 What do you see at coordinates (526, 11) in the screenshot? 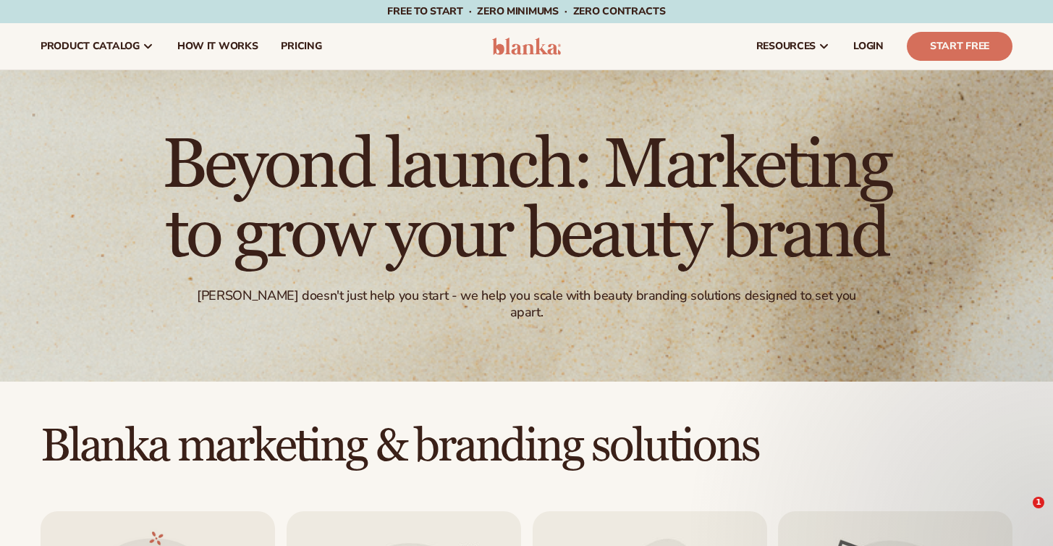
I see `span: Free to start · ZERO minimums · ZERO contracts` at bounding box center [526, 11].